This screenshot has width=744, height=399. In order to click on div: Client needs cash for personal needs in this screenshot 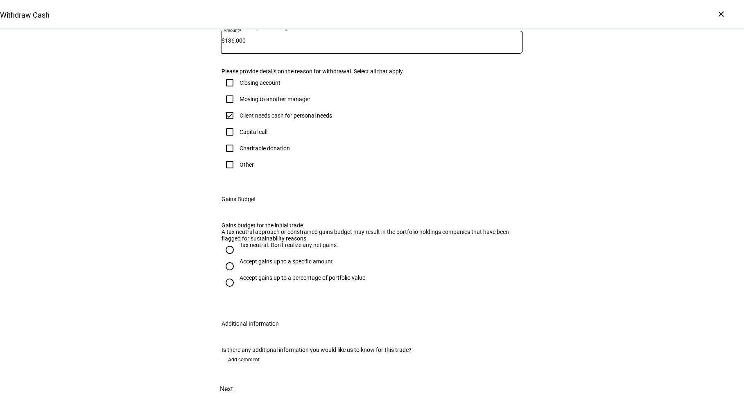, I will do `click(286, 115)`.